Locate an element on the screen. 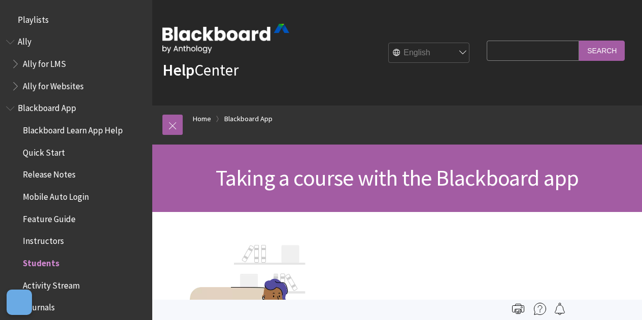 This screenshot has height=320, width=642. button: Open Preferences is located at coordinates (19, 302).